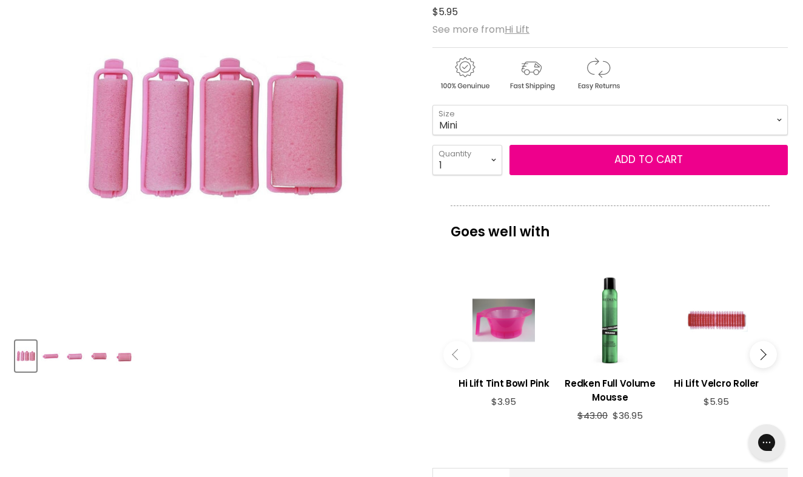 Image resolution: width=803 pixels, height=477 pixels. Describe the element at coordinates (716, 382) in the screenshot. I see `a: View product:Hi Lift Velcro Roller` at that location.